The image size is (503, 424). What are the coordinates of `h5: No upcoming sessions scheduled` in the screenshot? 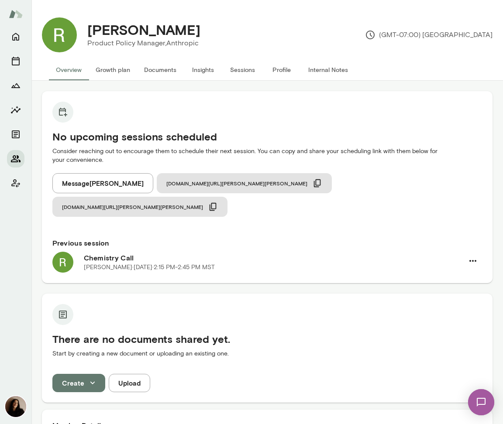 It's located at (267, 137).